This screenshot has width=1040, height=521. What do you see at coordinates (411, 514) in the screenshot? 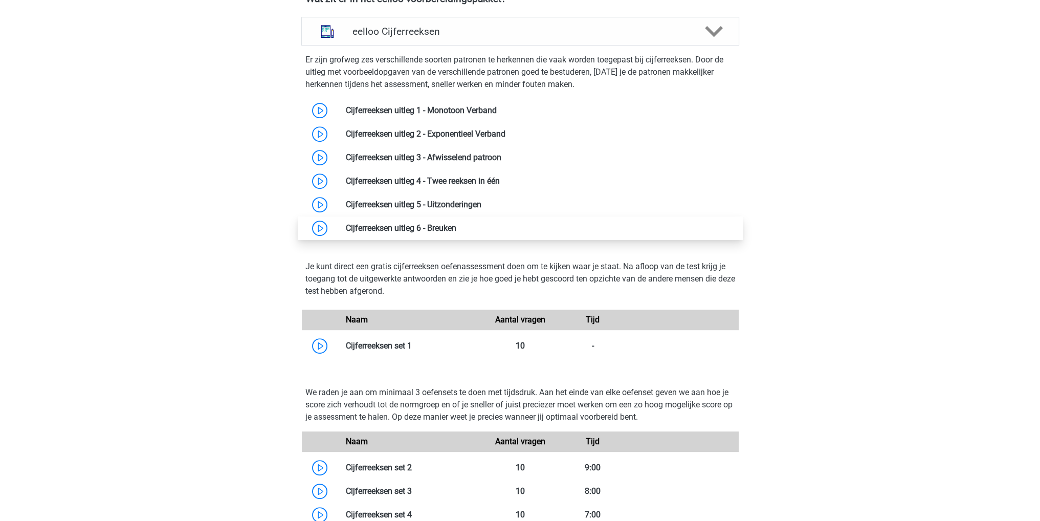
I see `div: Cijferreeksen set 4` at bounding box center [411, 514].